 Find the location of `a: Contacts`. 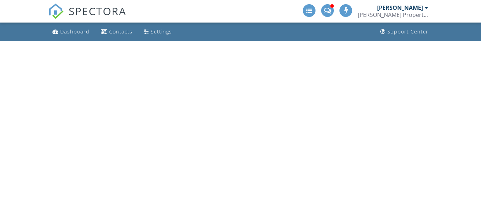

a: Contacts is located at coordinates (117, 32).